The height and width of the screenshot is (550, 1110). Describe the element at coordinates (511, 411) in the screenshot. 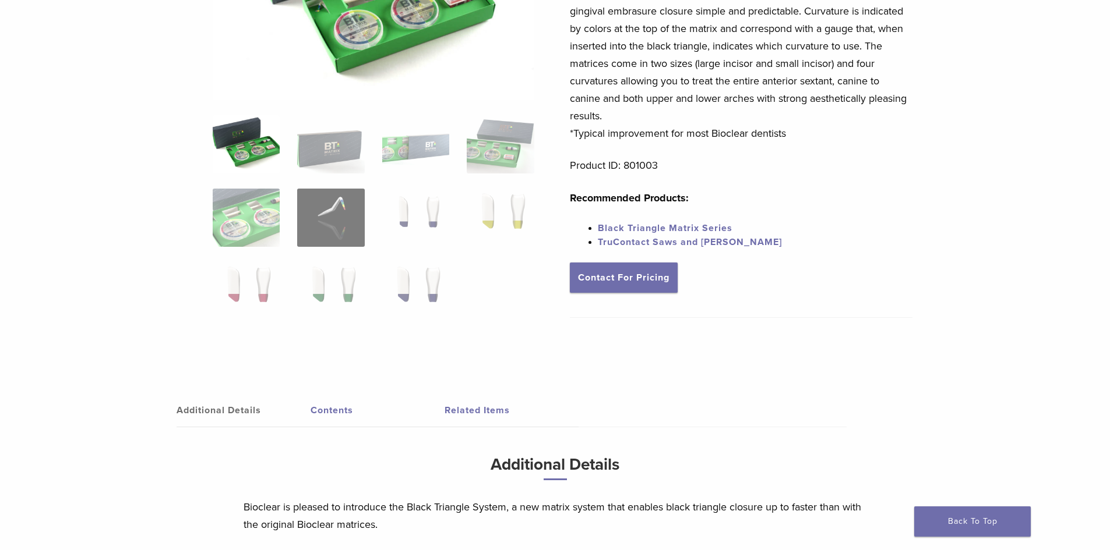

I see `a: Related Items` at that location.